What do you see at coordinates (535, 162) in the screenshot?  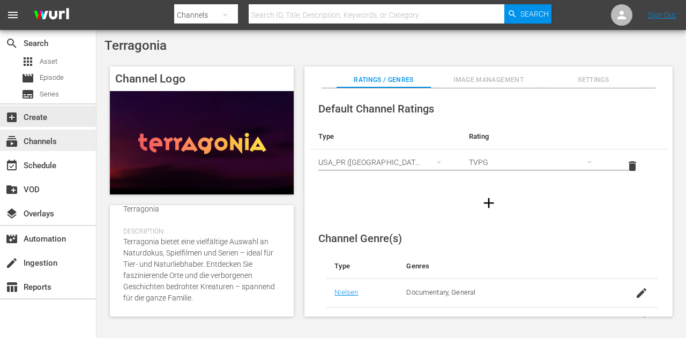 I see `div: TVPG` at bounding box center [535, 162].